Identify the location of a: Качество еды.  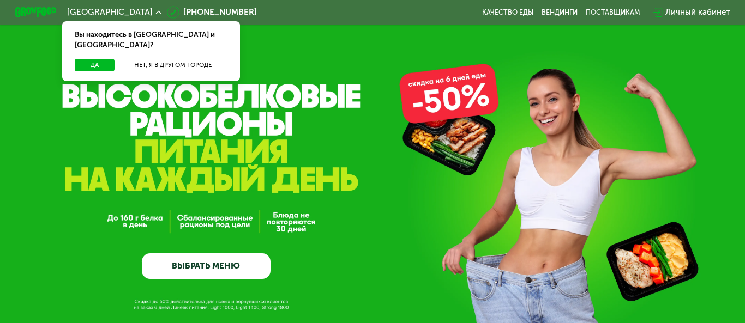
(508, 12).